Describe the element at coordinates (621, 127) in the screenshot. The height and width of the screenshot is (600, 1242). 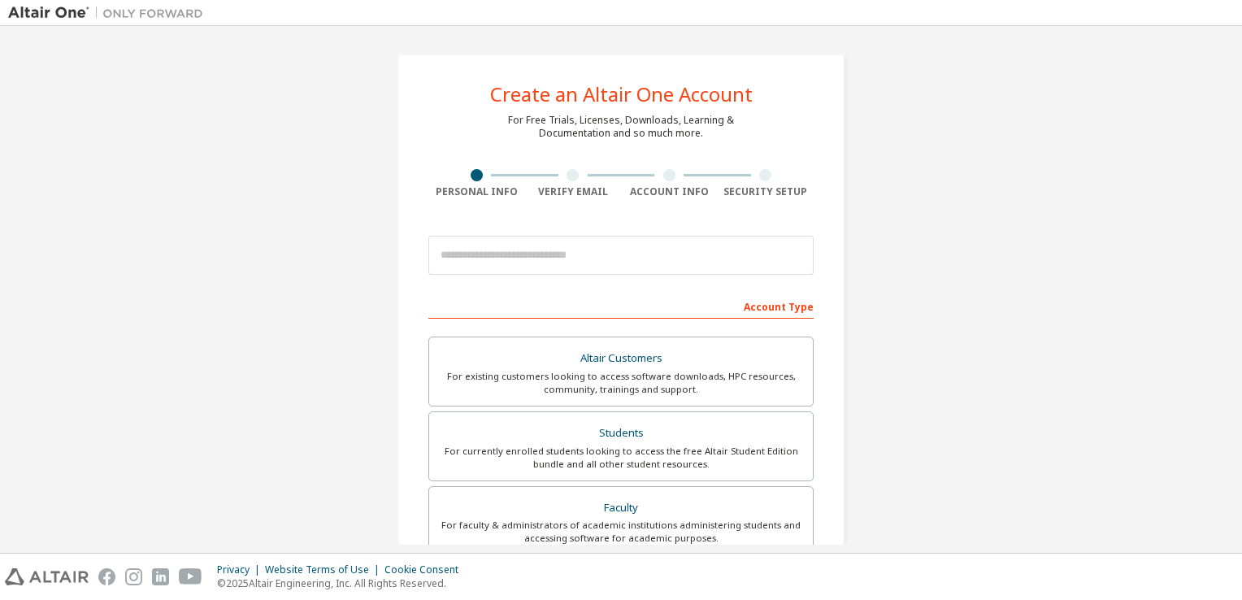
I see `div: For Free Trials, Licenses, Downloads, Learning & Documentation and so much more.` at that location.